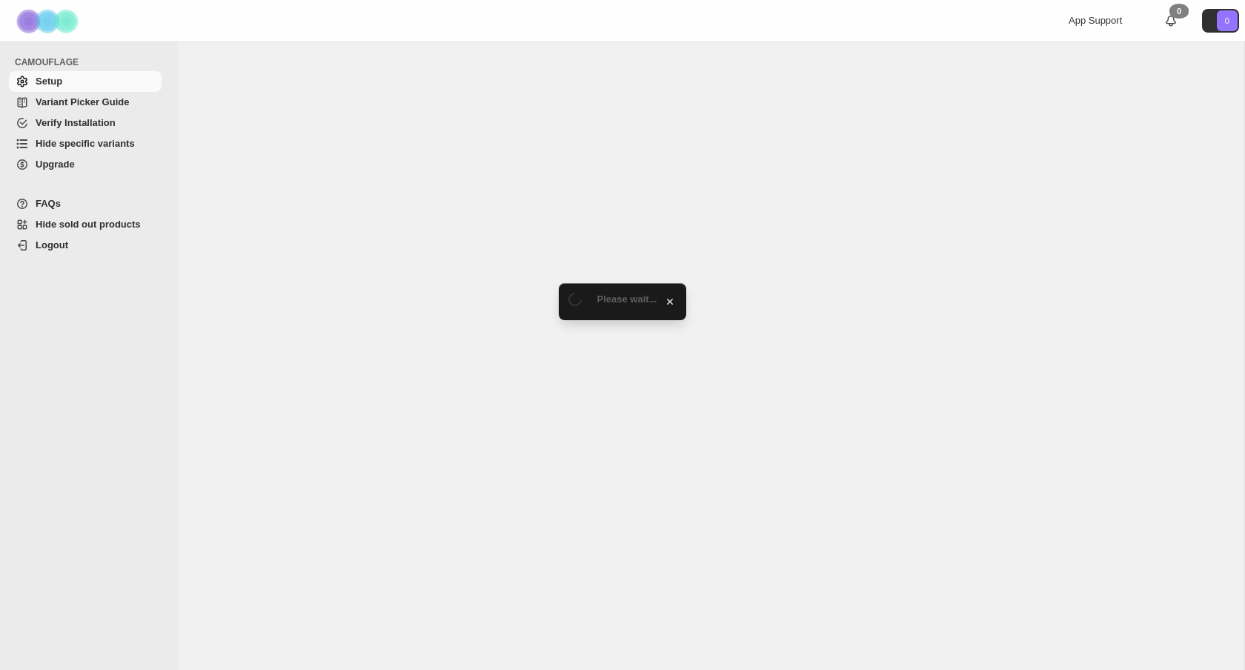  Describe the element at coordinates (85, 245) in the screenshot. I see `a: Logout` at that location.